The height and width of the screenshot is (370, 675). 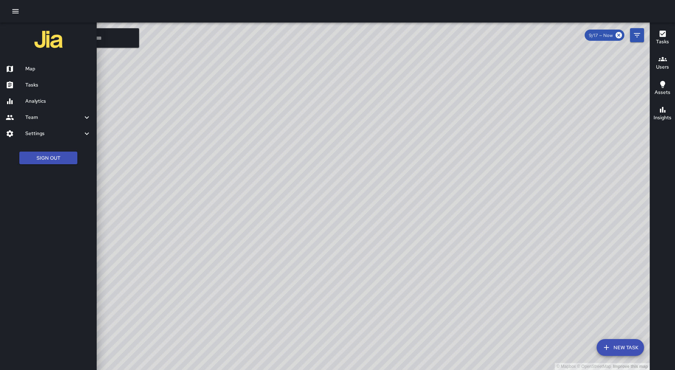 What do you see at coordinates (54, 117) in the screenshot?
I see `h6: Team` at bounding box center [54, 117].